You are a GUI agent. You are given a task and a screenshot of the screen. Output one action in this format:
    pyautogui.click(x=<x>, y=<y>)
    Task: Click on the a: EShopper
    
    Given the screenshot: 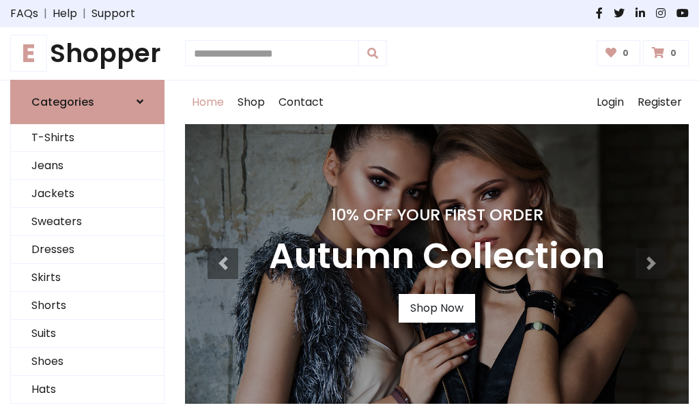 What is the action you would take?
    pyautogui.click(x=87, y=53)
    